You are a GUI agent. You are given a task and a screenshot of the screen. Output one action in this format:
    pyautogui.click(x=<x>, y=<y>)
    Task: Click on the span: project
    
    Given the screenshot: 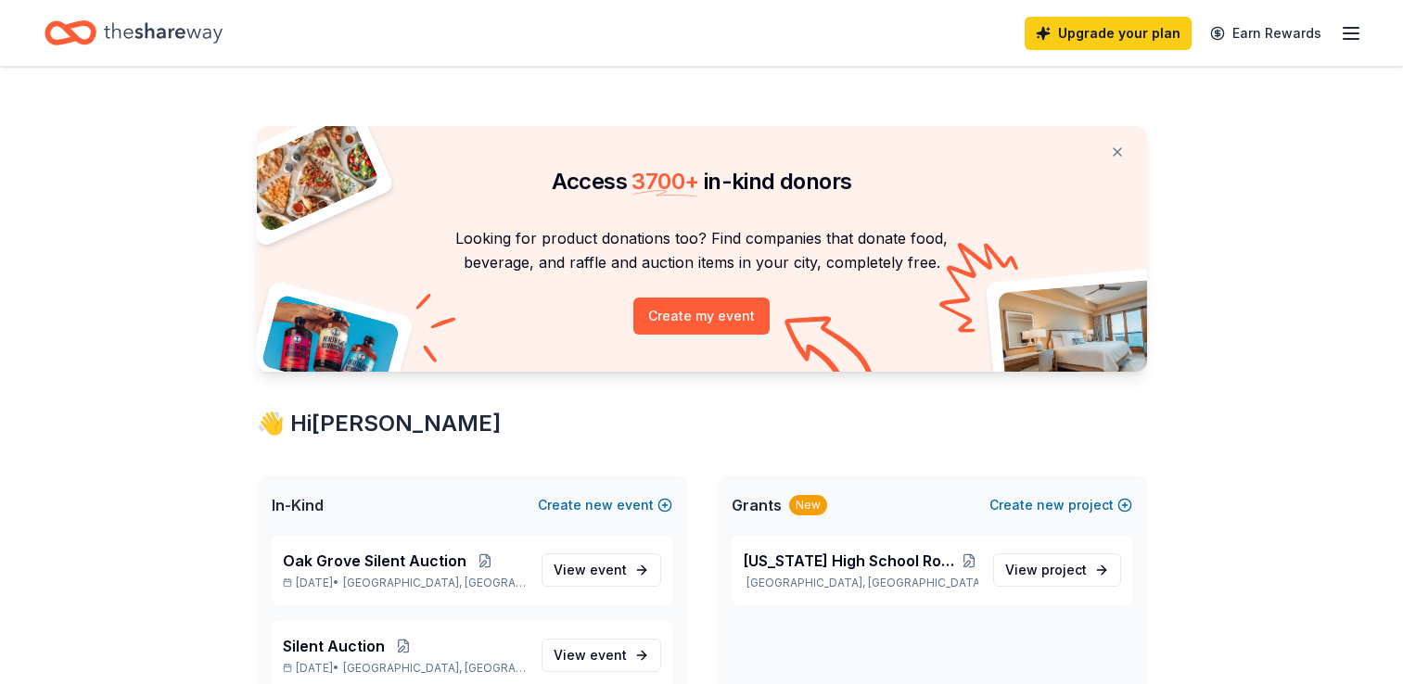 What is the action you would take?
    pyautogui.click(x=1063, y=569)
    